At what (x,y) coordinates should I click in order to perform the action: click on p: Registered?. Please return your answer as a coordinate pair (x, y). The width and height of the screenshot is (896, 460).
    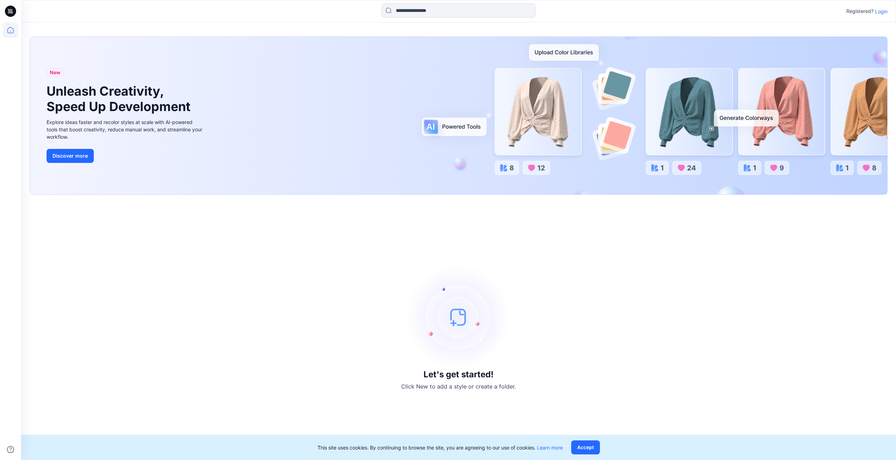
    Looking at the image, I should click on (860, 11).